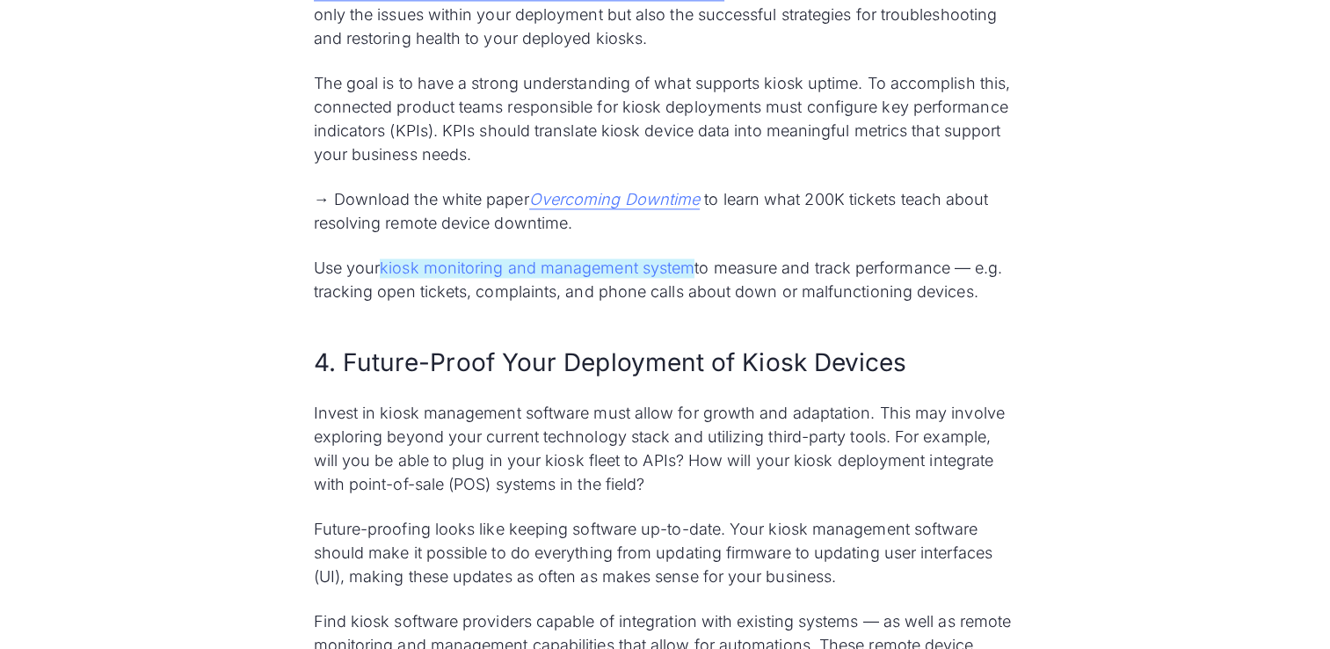 Image resolution: width=1330 pixels, height=649 pixels. What do you see at coordinates (665, 279) in the screenshot?
I see `p: Use your to measure and track performance — e.g. tracking open tickets, complaints, and phone cal...` at bounding box center [665, 279].